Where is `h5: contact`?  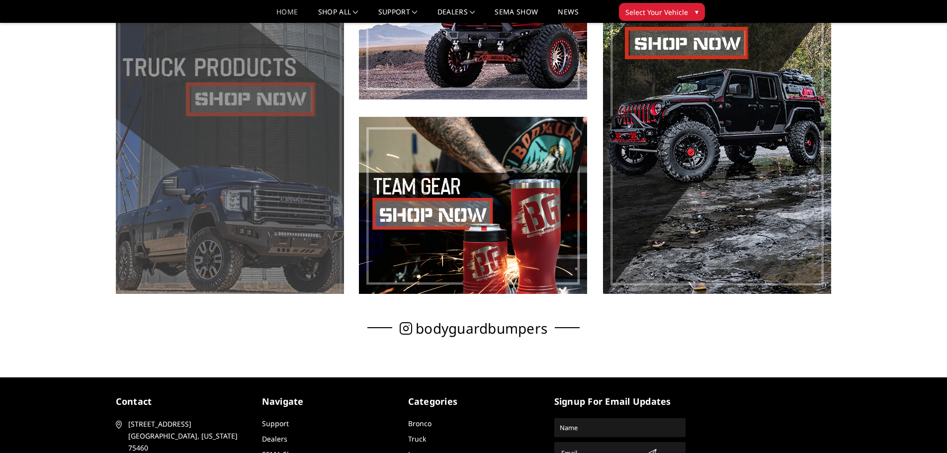
h5: contact is located at coordinates (181, 401).